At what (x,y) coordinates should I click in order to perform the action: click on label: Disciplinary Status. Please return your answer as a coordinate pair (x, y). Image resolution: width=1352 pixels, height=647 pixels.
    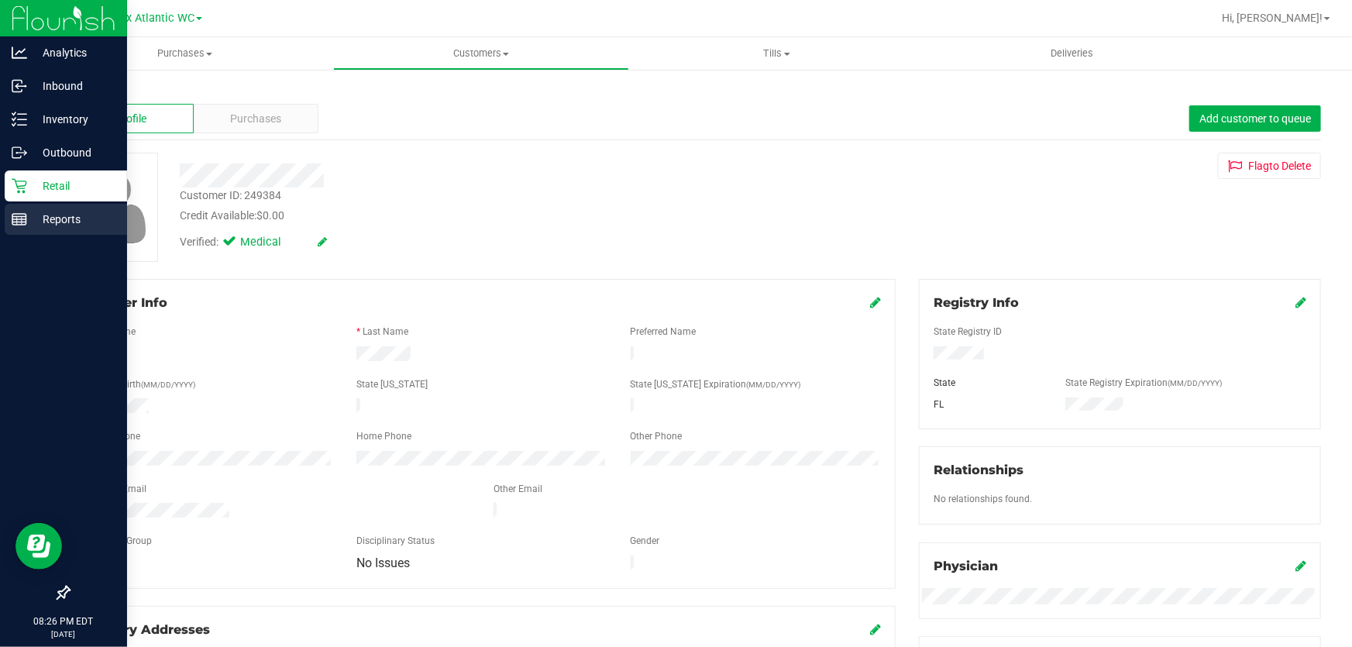
    Looking at the image, I should click on (395, 541).